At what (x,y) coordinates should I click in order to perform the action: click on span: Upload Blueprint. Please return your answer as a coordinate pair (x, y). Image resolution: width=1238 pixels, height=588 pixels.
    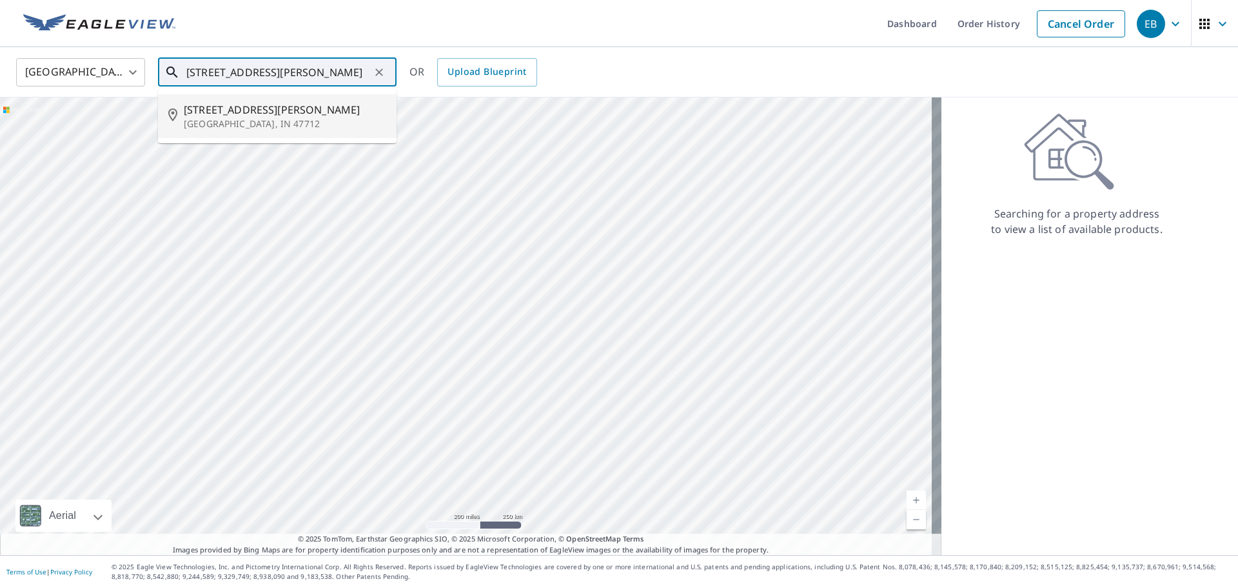
    Looking at the image, I should click on (487, 72).